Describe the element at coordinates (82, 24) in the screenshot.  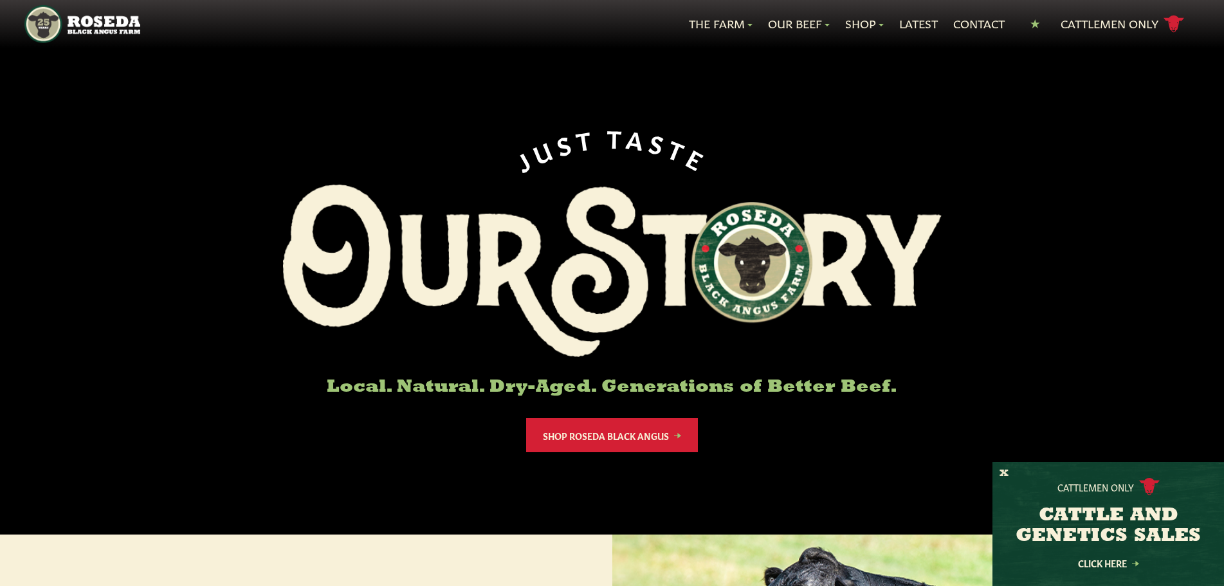
I see `img: https://roseda.com/wp-content/uploads/2021/05/roseda-25-header.png` at that location.